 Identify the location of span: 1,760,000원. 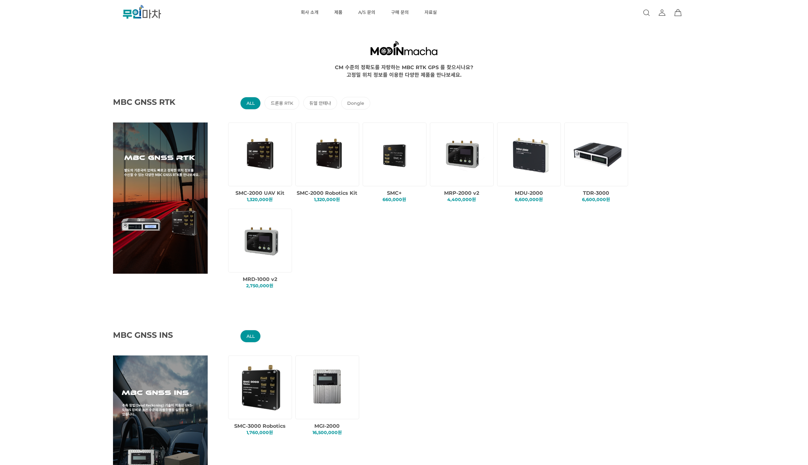
(260, 432).